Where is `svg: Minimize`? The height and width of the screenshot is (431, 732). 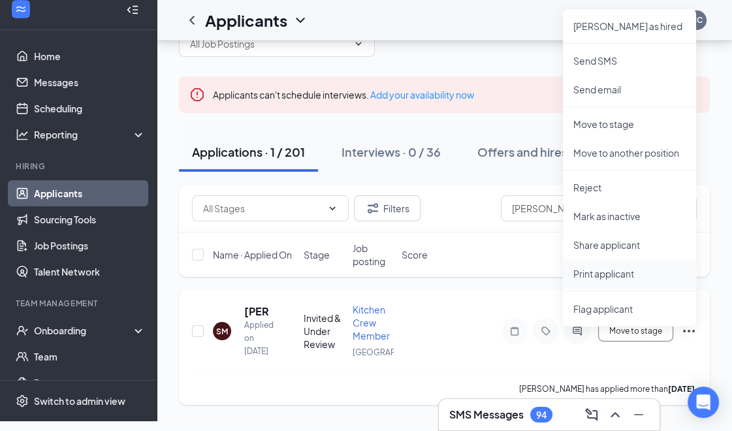 svg: Minimize is located at coordinates (639, 415).